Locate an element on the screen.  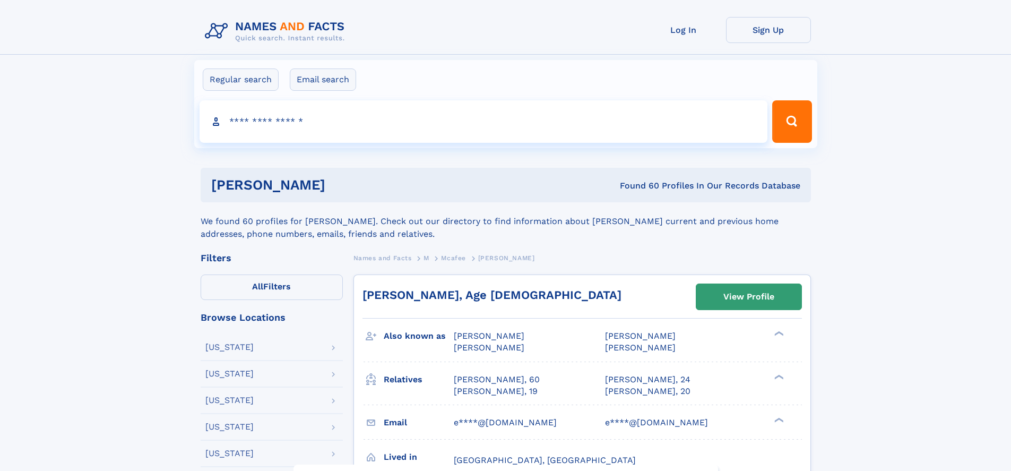
a: Log In is located at coordinates (683, 30).